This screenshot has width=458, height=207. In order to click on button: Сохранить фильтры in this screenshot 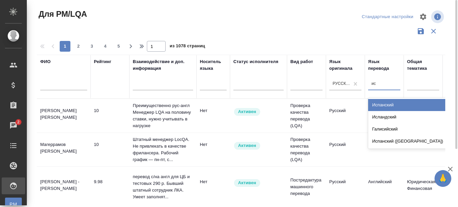, I will do `click(421, 31)`.